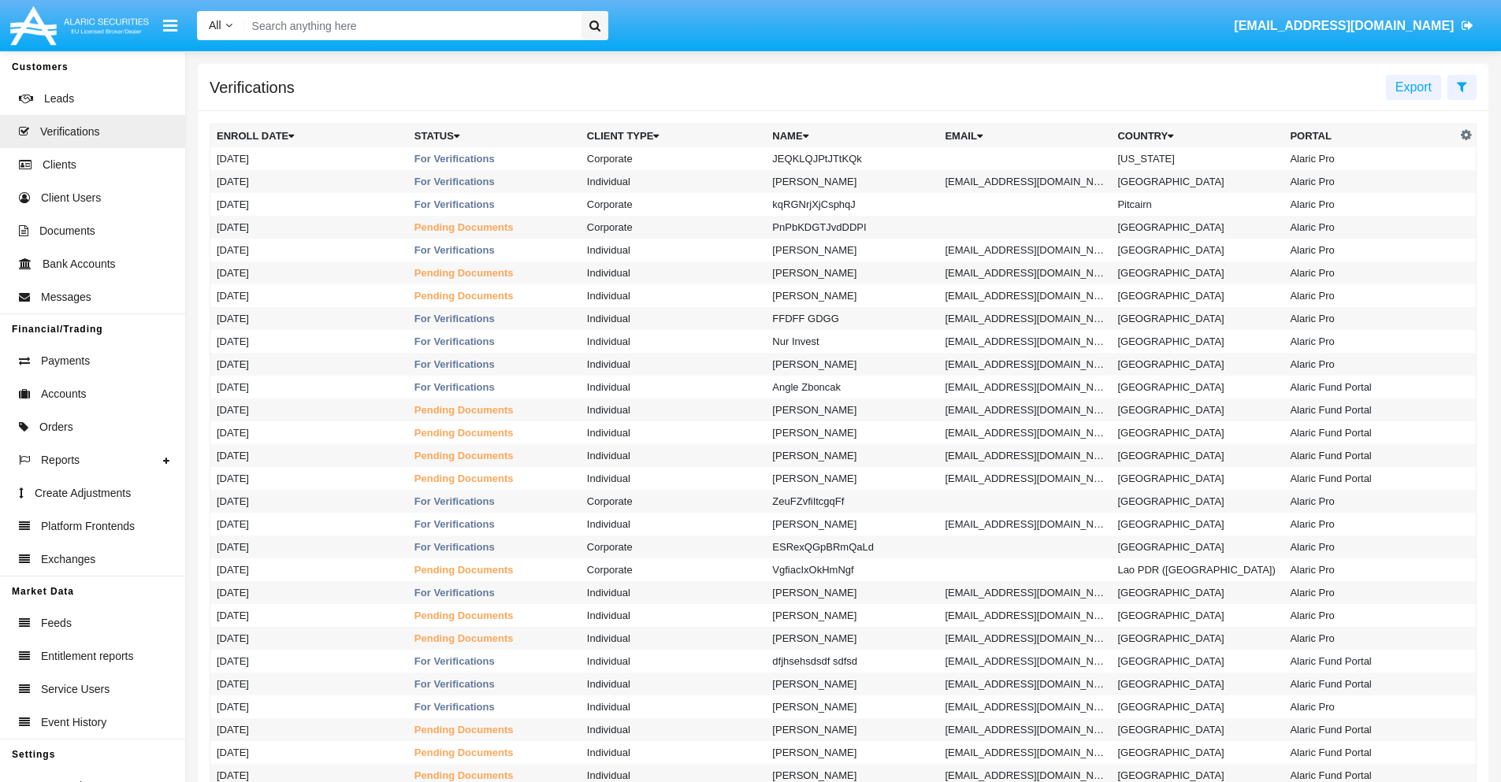  What do you see at coordinates (65, 361) in the screenshot?
I see `span: Payments` at bounding box center [65, 361].